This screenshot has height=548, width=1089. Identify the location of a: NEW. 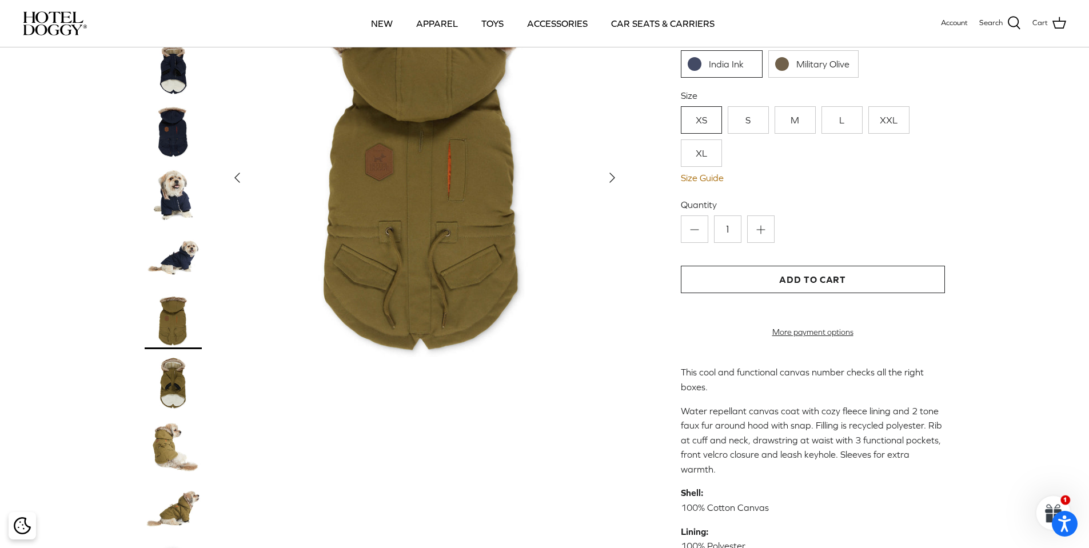
(382, 23).